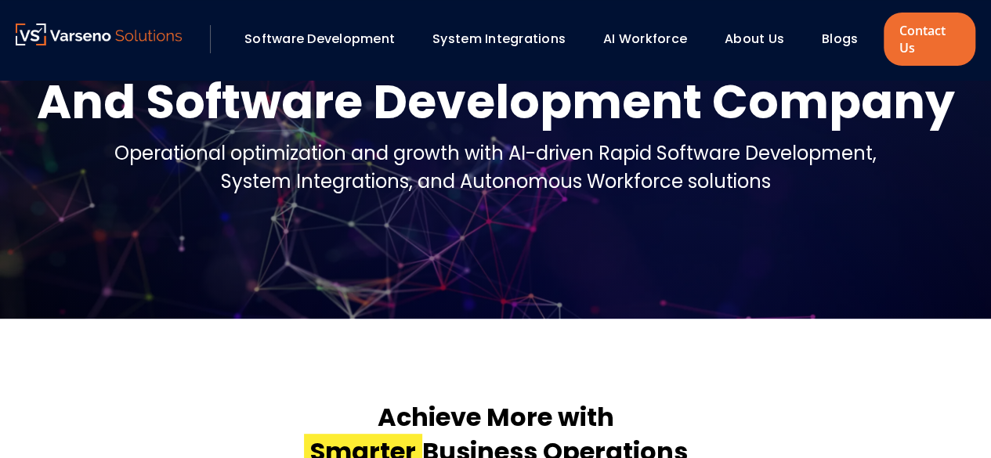 This screenshot has height=458, width=991. Describe the element at coordinates (645, 38) in the screenshot. I see `a: AI Workforce` at that location.